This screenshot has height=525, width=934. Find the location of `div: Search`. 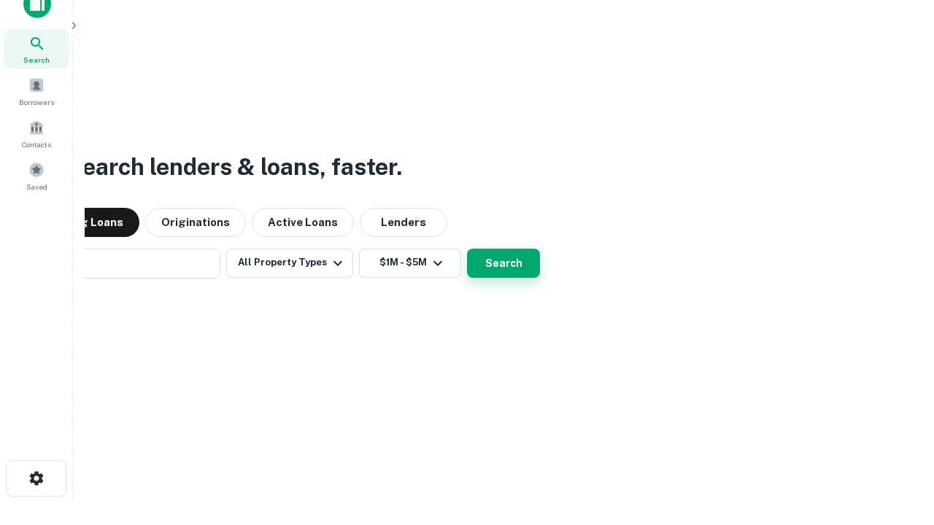

div: Search is located at coordinates (36, 49).